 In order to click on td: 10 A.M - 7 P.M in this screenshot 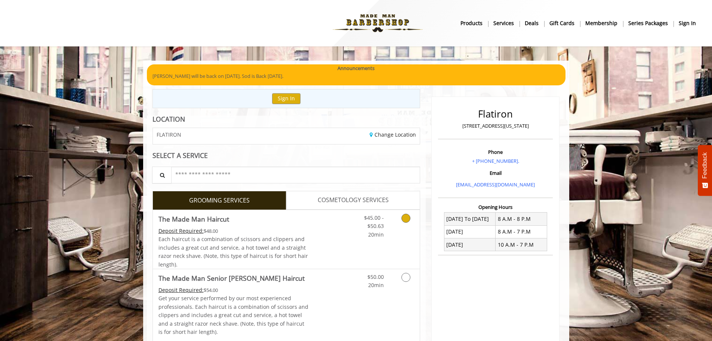, I will do `click(521, 244)`.